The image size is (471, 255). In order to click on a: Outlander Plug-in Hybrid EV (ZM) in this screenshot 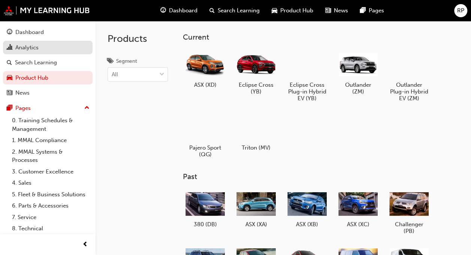, I will do `click(408, 76)`.